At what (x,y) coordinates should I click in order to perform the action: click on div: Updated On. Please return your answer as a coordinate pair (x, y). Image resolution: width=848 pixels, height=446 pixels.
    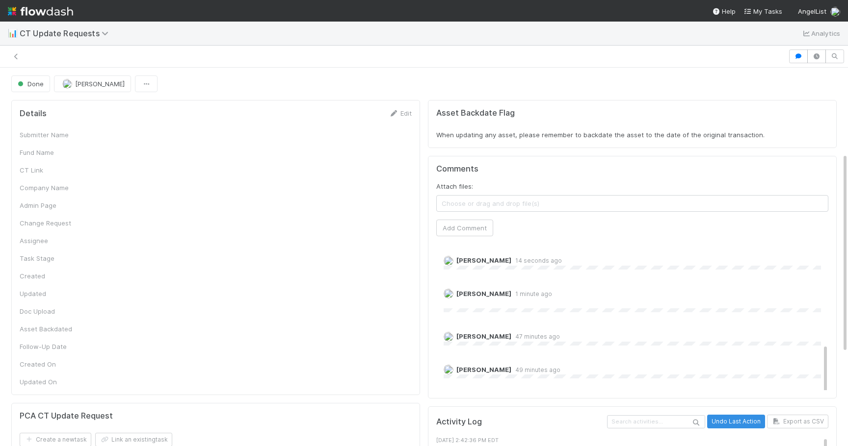
    Looking at the image, I should click on (56, 382).